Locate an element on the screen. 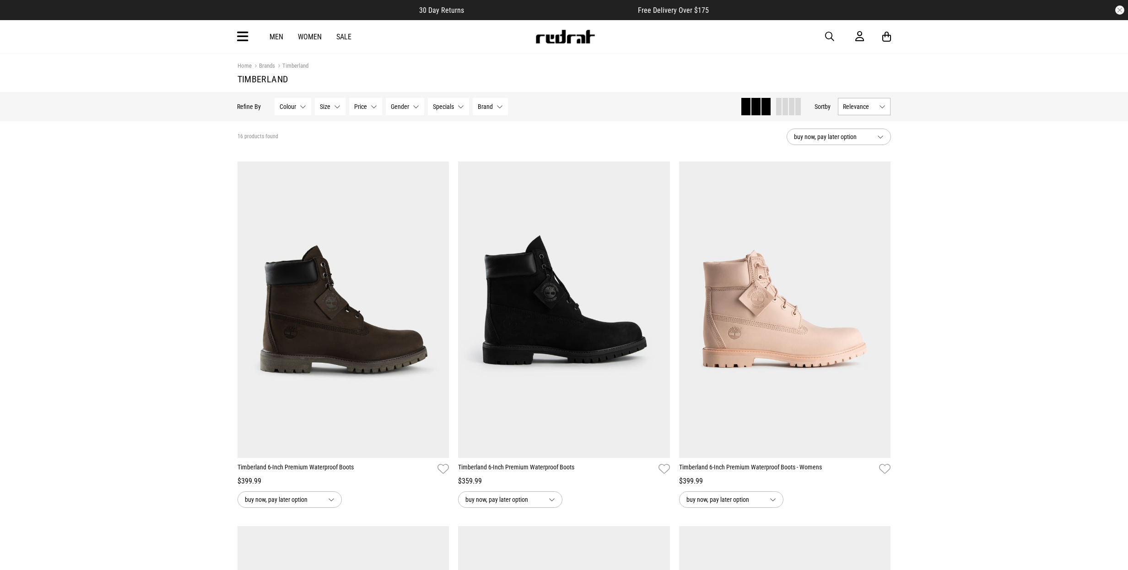  button: Brand is located at coordinates (490, 107).